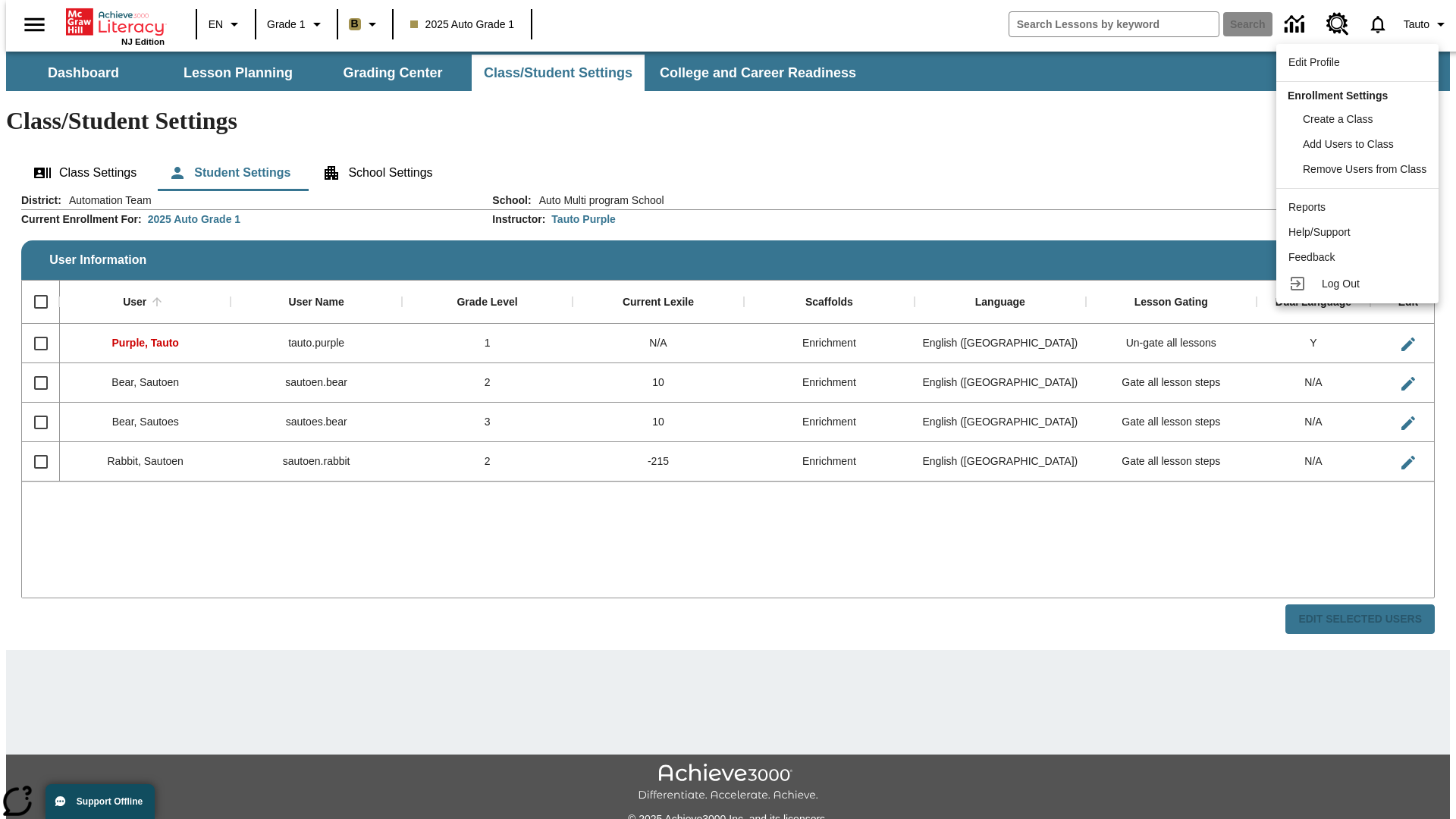 The width and height of the screenshot is (1456, 819). Describe the element at coordinates (1338, 95) in the screenshot. I see `span: Enrollment Settings` at that location.